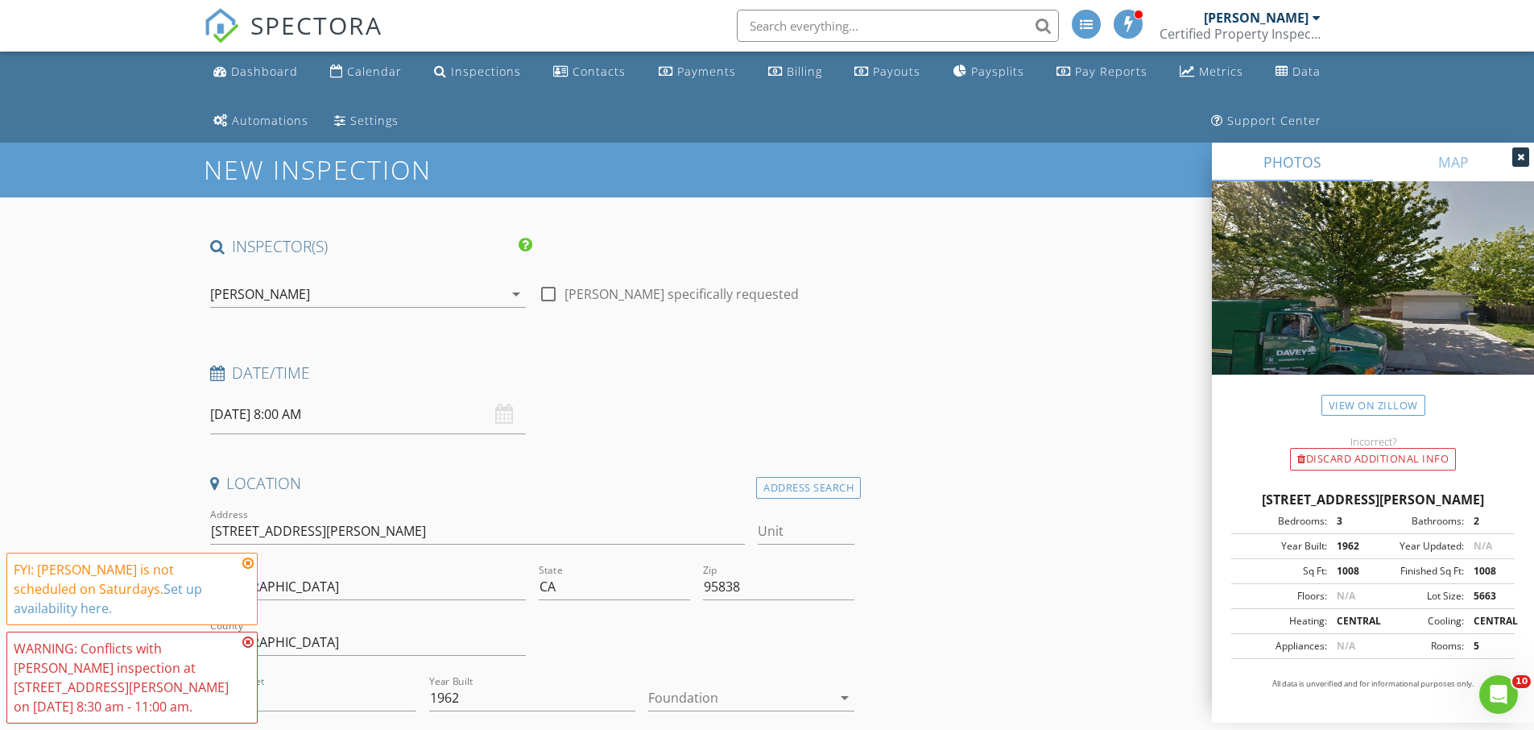 The width and height of the screenshot is (1534, 730). What do you see at coordinates (1373, 441) in the screenshot?
I see `div: Incorrect?` at bounding box center [1373, 441].